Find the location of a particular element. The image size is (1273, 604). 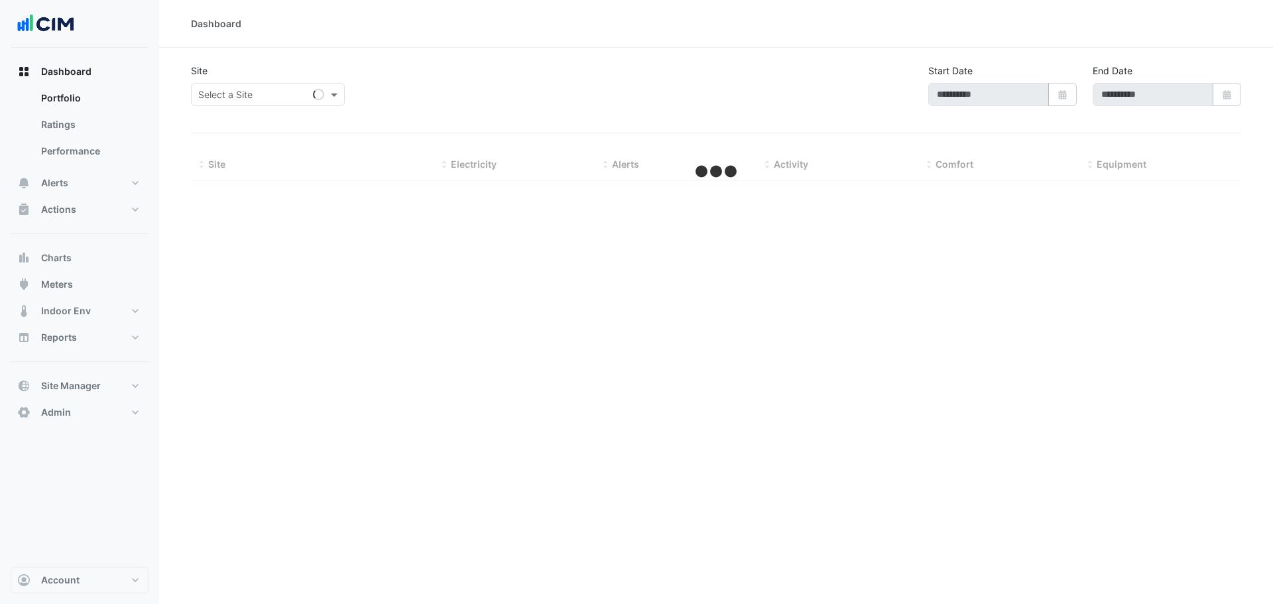

label: End Date is located at coordinates (1113, 70).